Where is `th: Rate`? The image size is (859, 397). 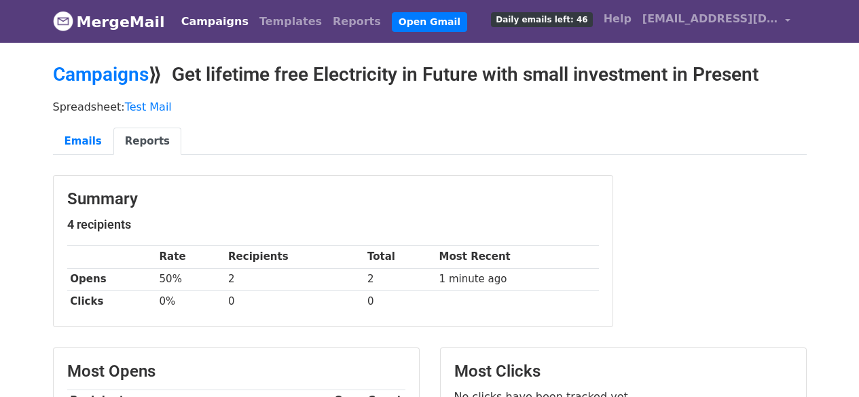
th: Rate is located at coordinates (191, 257).